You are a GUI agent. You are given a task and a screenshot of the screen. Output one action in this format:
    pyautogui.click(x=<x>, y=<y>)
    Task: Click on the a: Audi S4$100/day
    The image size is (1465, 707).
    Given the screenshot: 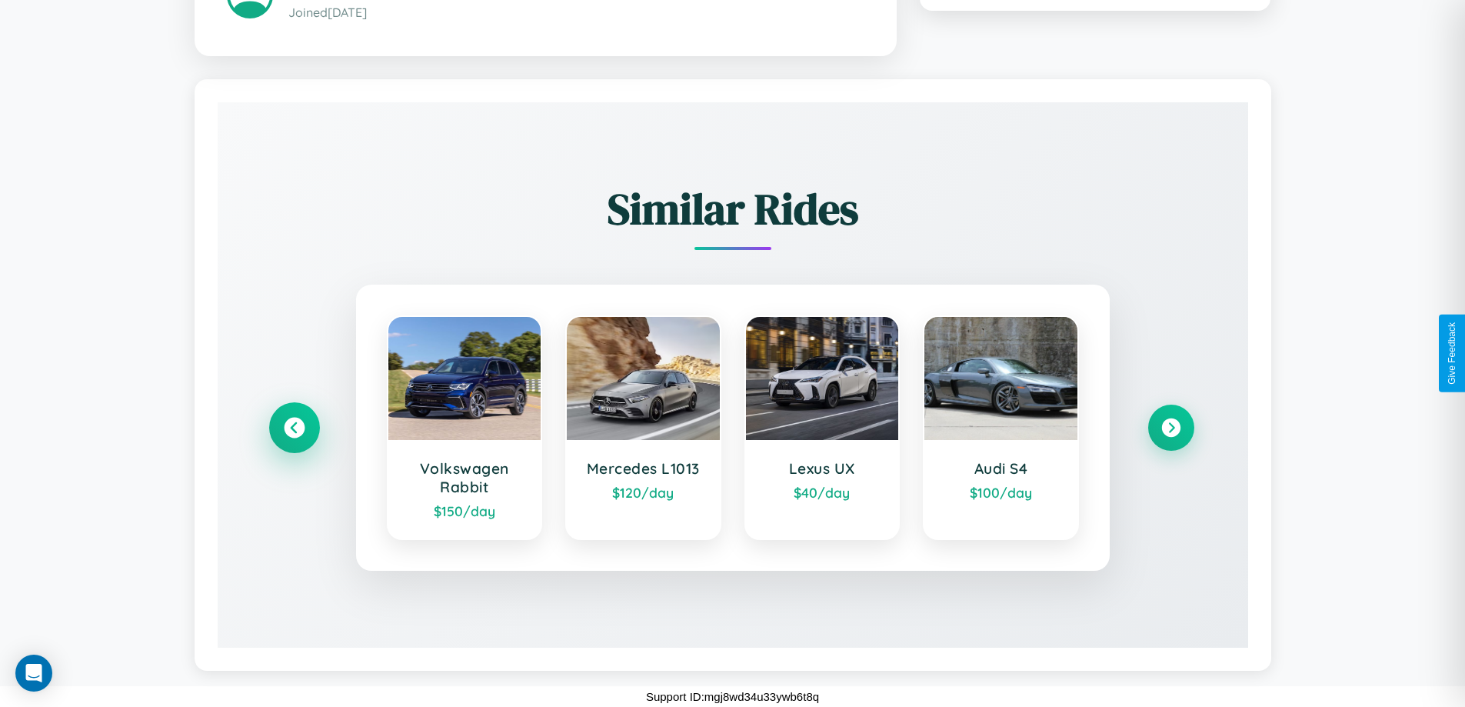 What is the action you would take?
    pyautogui.click(x=1001, y=428)
    